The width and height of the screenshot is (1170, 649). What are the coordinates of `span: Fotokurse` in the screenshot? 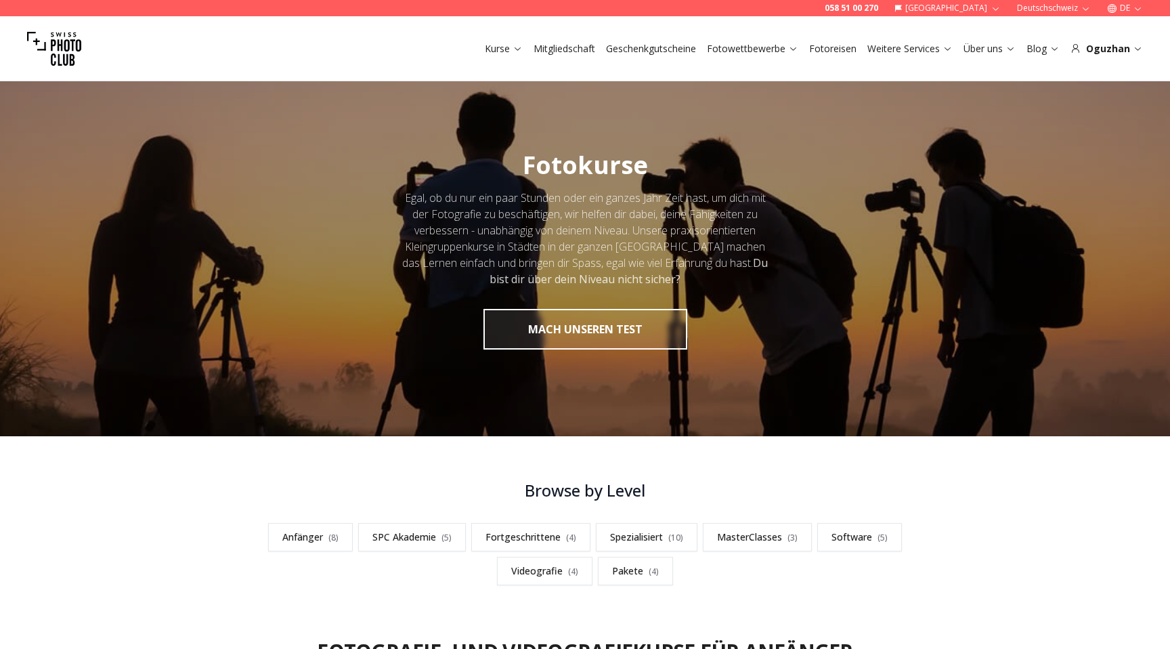 It's located at (585, 165).